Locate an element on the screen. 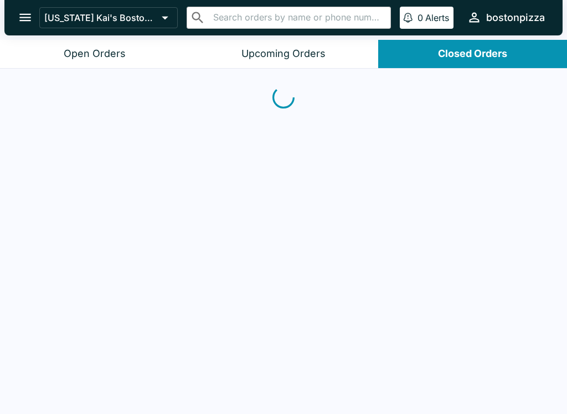  div: Upcoming Orders is located at coordinates (284, 54).